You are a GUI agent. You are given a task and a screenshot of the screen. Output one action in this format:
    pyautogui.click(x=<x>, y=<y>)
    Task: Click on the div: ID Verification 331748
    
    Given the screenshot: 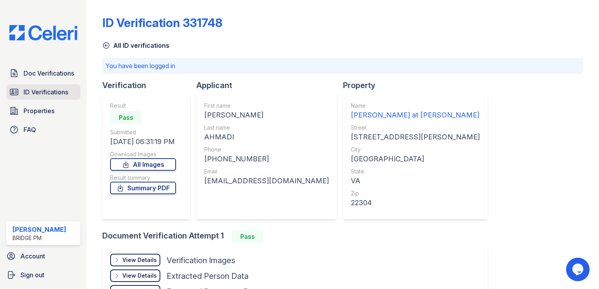 What is the action you would take?
    pyautogui.click(x=162, y=23)
    